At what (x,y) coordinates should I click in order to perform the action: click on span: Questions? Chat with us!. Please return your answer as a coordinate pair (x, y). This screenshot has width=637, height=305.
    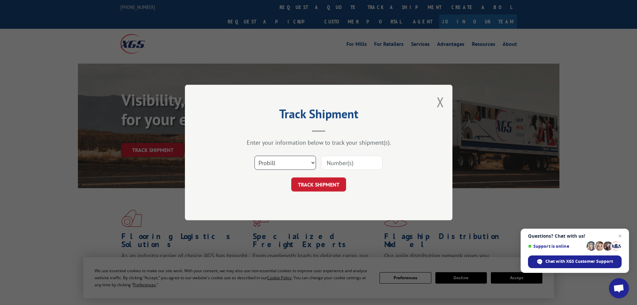
    Looking at the image, I should click on (575, 236).